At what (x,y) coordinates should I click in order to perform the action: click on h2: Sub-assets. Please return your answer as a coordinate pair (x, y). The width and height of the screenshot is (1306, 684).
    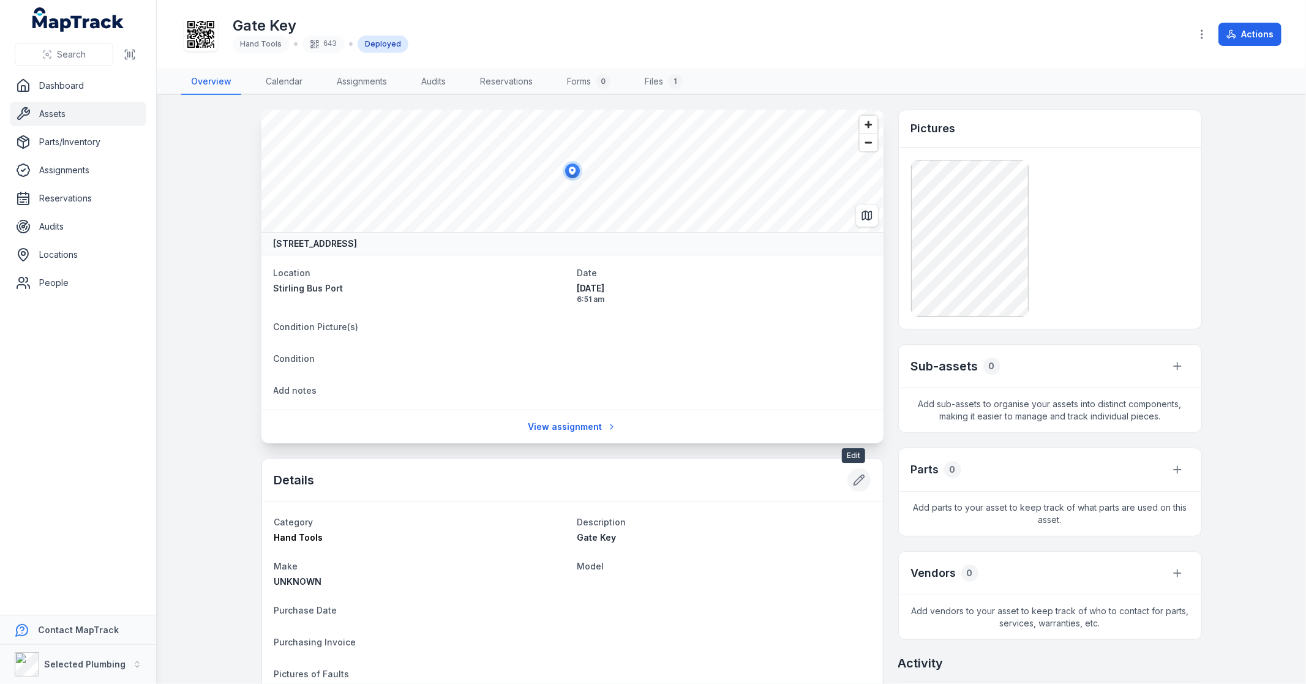
    Looking at the image, I should click on (945, 366).